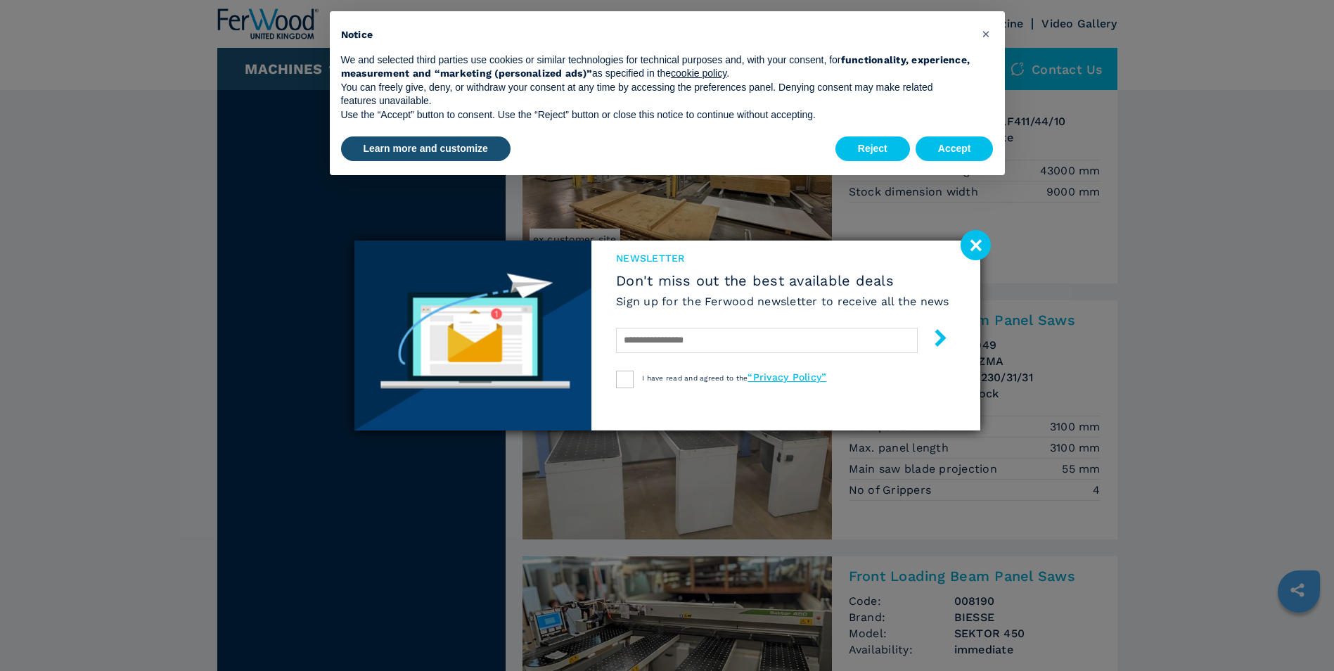 This screenshot has width=1334, height=671. Describe the element at coordinates (954, 149) in the screenshot. I see `button: Accept` at that location.